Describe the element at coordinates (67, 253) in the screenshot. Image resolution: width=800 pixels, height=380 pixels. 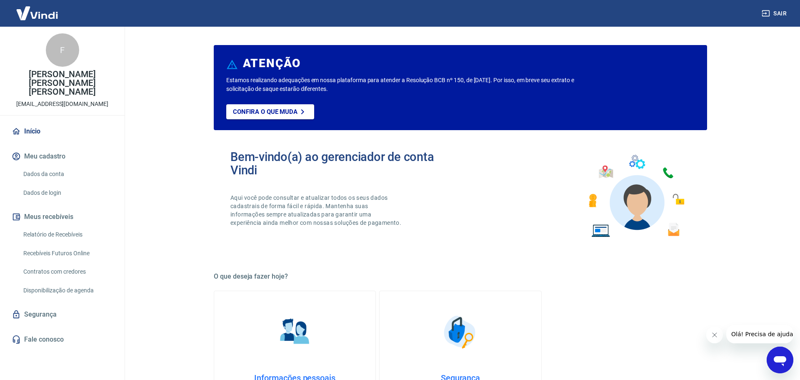
I see `a: Recebíveis Futuros Online` at that location.